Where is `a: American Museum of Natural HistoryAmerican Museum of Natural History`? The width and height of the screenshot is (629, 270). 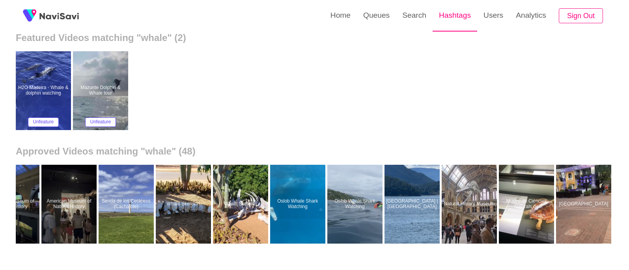 a: American Museum of Natural HistoryAmerican Museum of Natural History is located at coordinates (70, 204).